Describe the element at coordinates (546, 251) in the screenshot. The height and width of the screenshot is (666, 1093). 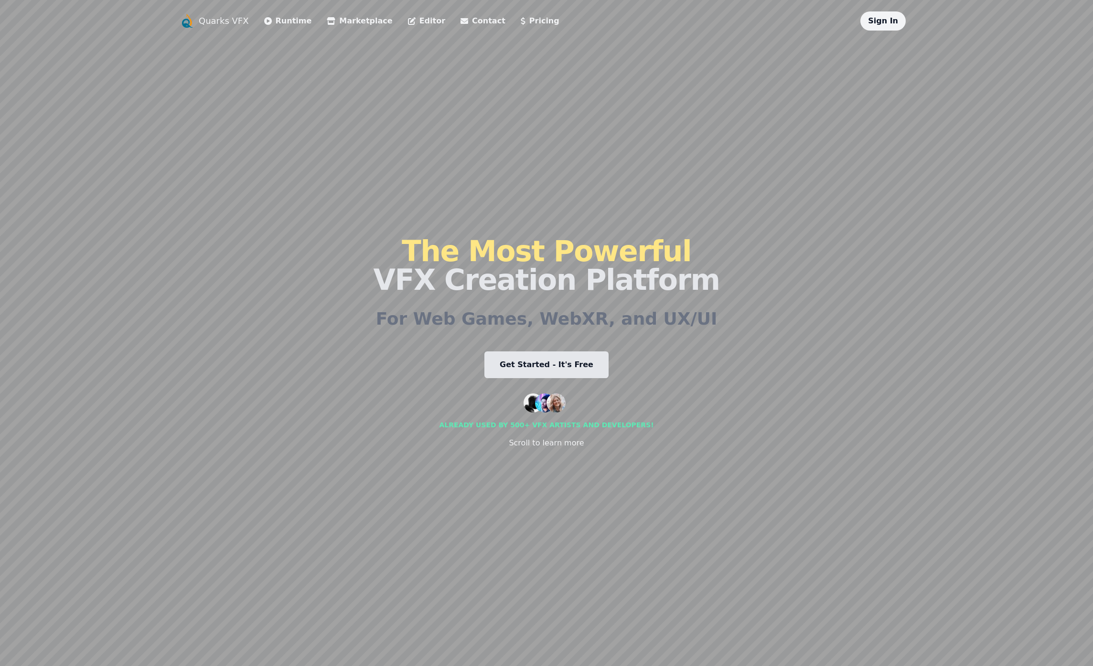
I see `span: The Most Powerful` at that location.